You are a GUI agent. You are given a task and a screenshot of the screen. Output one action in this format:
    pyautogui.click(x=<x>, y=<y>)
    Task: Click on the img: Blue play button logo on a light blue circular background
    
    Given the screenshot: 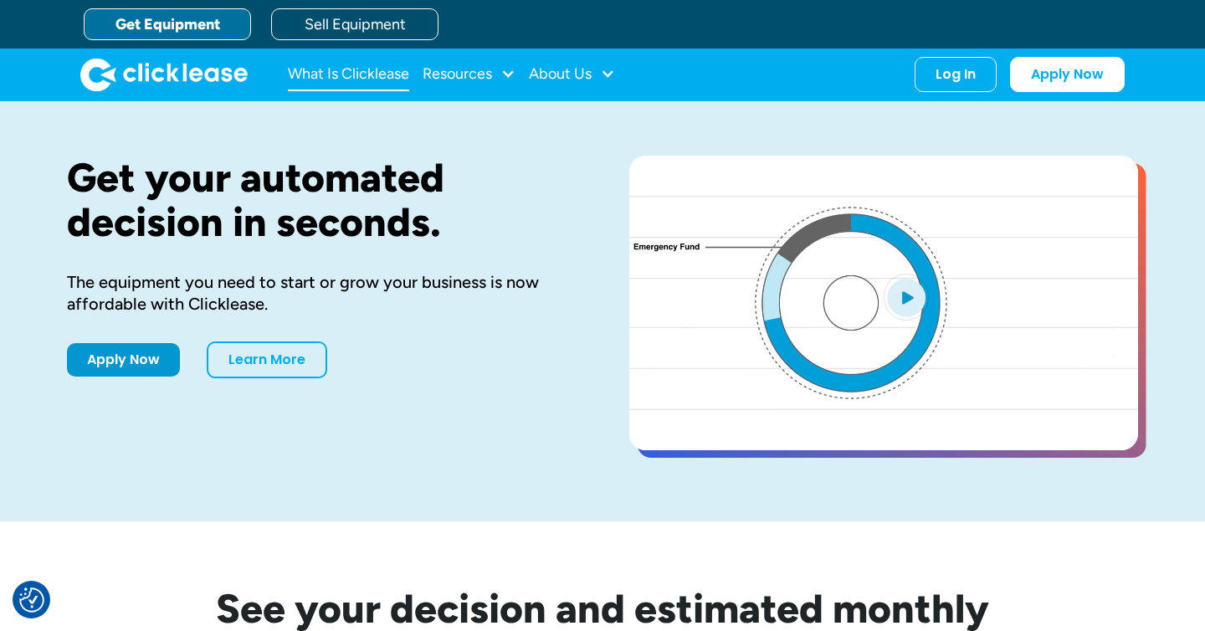 What is the action you would take?
    pyautogui.click(x=906, y=297)
    